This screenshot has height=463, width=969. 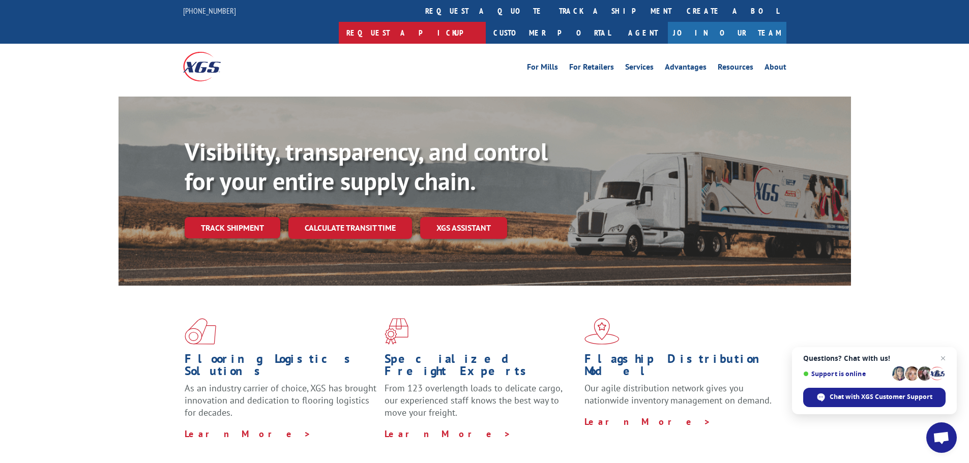 What do you see at coordinates (736, 69) in the screenshot?
I see `a: Resources` at bounding box center [736, 69].